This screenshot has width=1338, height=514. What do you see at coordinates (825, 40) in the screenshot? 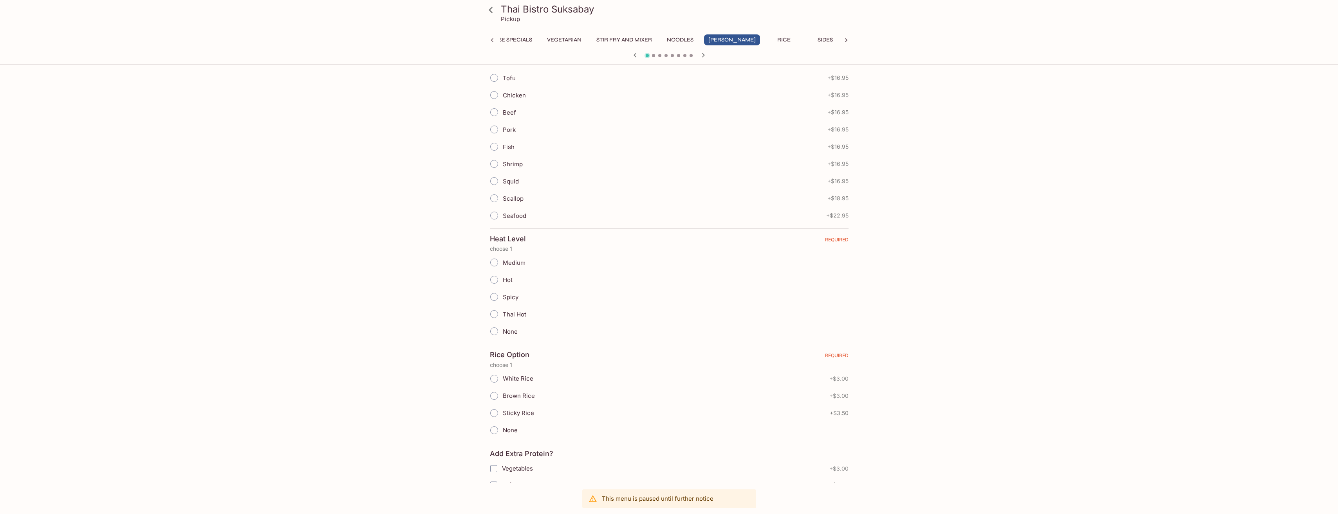
I see `button: Sides` at bounding box center [825, 40].